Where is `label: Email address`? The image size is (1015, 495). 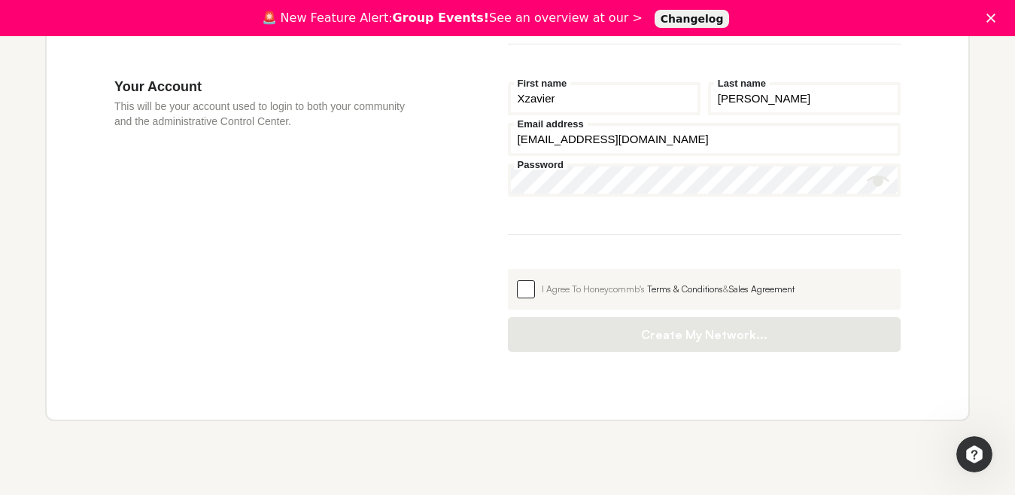 label: Email address is located at coordinates (551, 123).